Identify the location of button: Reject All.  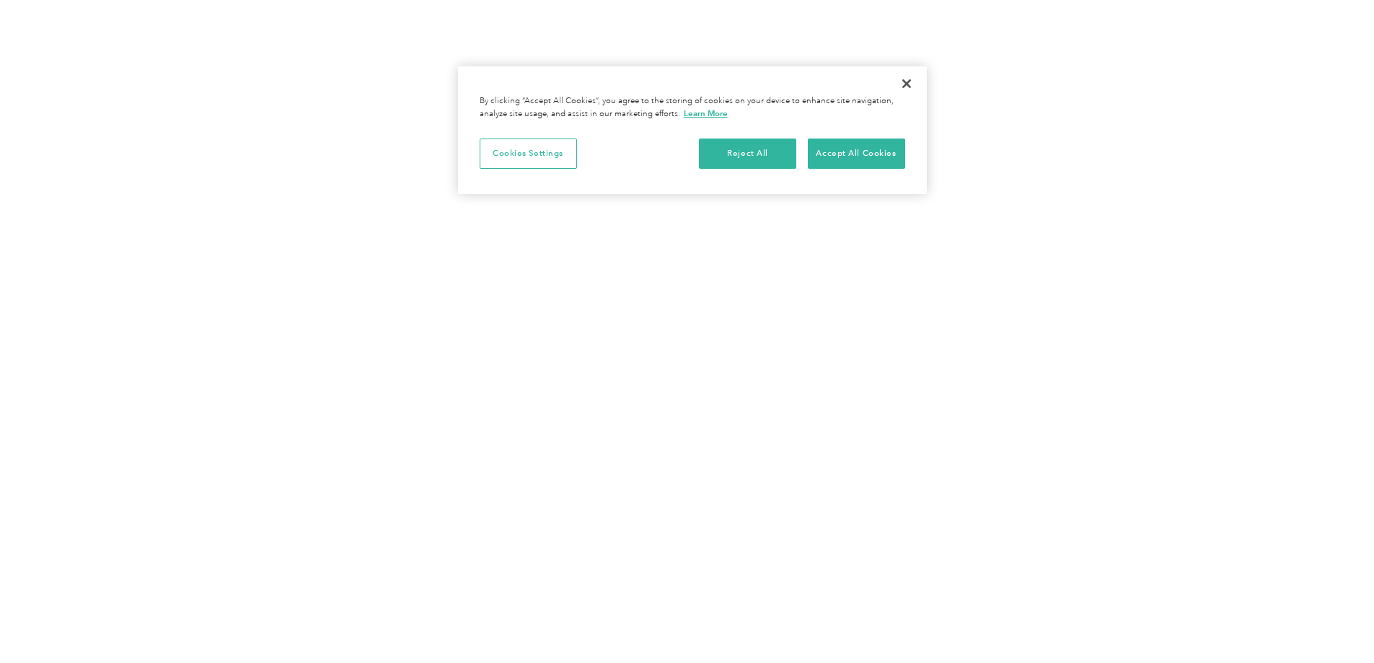
(747, 154).